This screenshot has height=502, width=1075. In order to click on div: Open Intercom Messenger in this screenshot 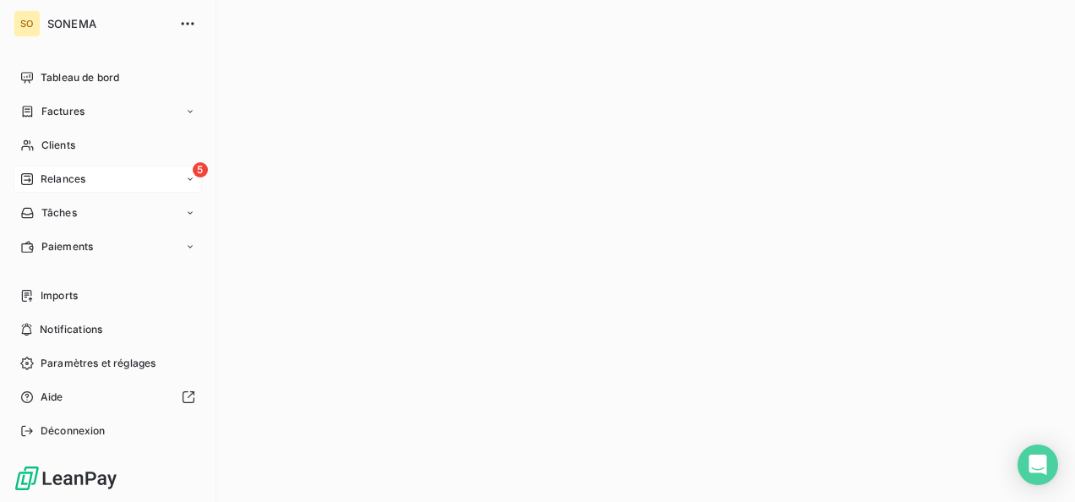, I will do `click(1037, 465)`.